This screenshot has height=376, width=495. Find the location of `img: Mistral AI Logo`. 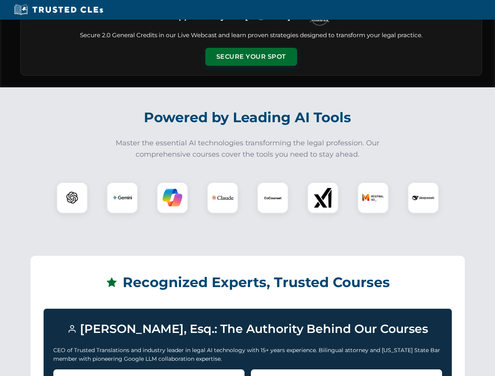

img: Mistral AI Logo is located at coordinates (373, 198).